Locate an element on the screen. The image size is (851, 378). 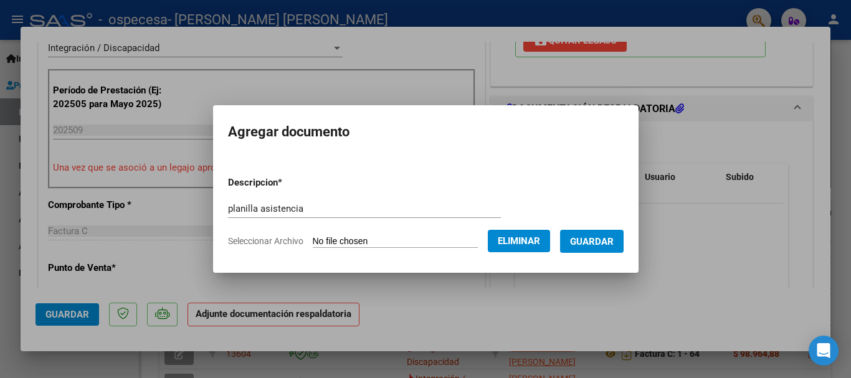
button: Eliminar is located at coordinates (519, 241).